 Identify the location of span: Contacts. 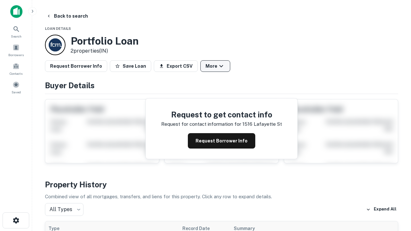
(16, 73).